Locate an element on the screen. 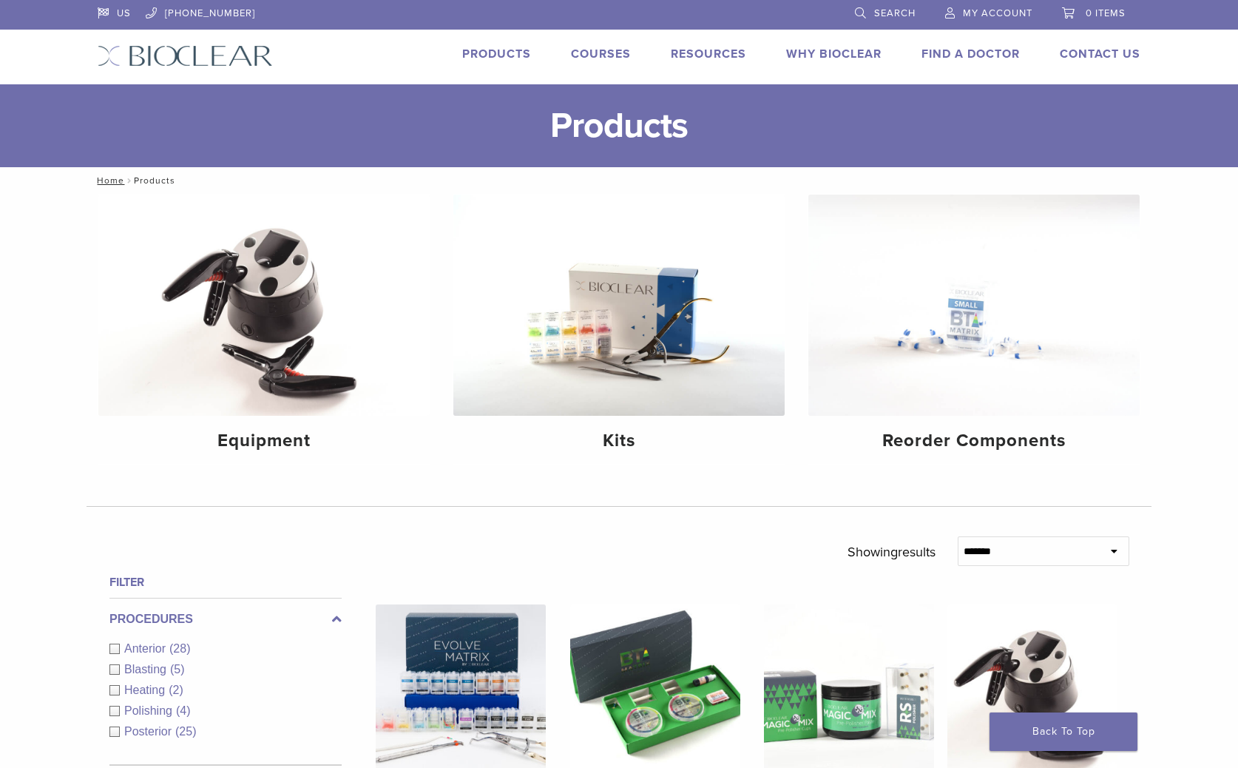  span: (25) is located at coordinates (186, 731).